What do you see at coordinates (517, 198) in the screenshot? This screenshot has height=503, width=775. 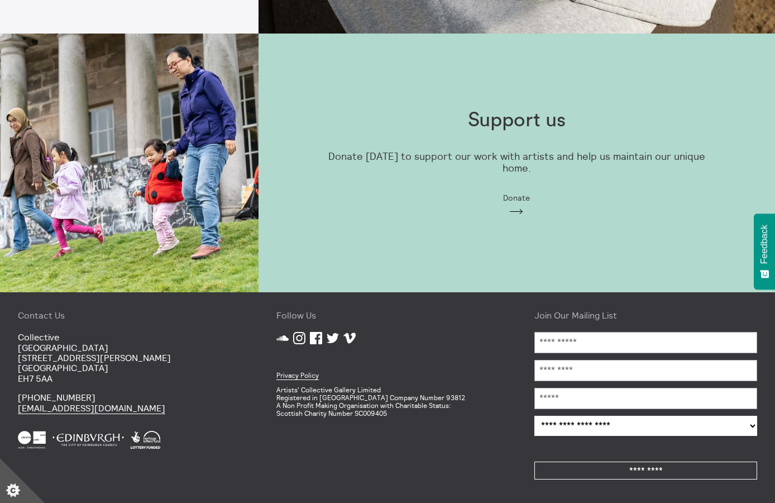 I see `span: Donate` at bounding box center [517, 198].